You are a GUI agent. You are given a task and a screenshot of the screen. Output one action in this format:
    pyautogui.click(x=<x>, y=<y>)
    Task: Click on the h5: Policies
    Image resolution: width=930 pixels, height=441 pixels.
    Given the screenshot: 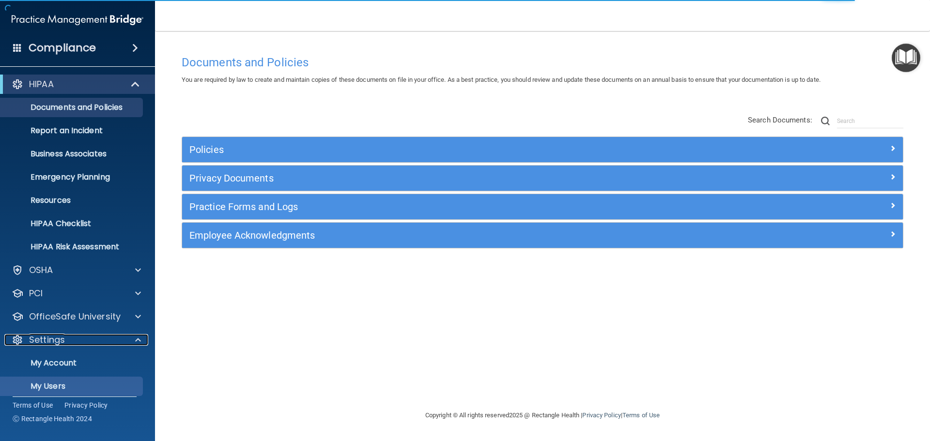 What is the action you would take?
    pyautogui.click(x=452, y=150)
    